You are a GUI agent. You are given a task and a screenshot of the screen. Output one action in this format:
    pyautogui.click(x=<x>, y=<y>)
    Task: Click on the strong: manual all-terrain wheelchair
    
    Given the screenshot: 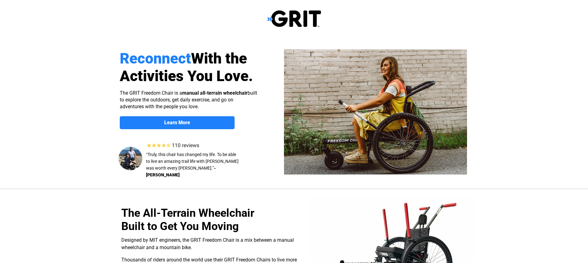 What is the action you would take?
    pyautogui.click(x=215, y=93)
    